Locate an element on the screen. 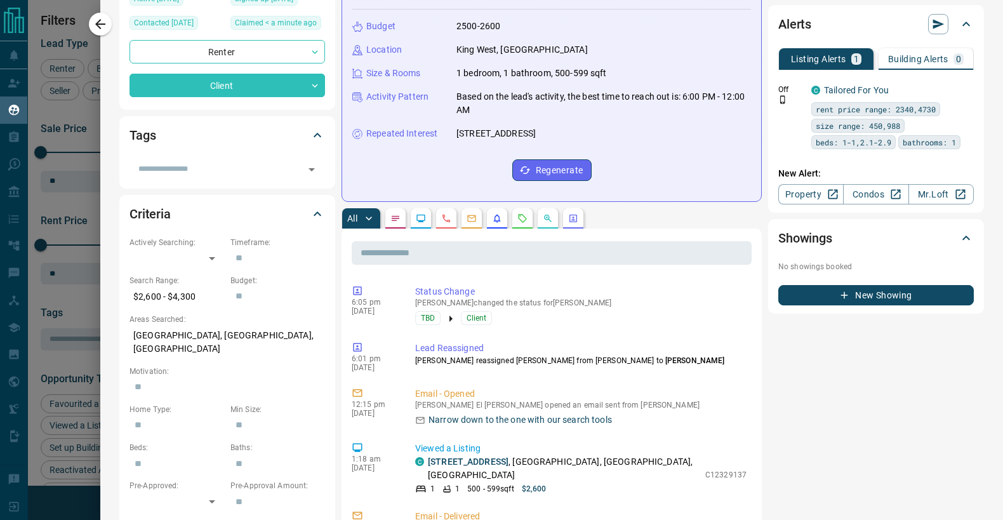 This screenshot has height=520, width=1003. p: 2500-2600 is located at coordinates (478, 26).